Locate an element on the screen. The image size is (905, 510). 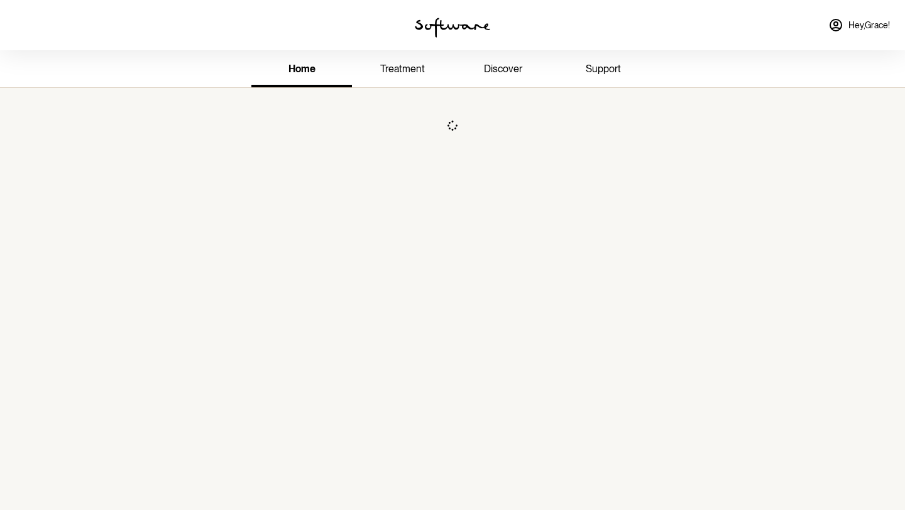
span: home is located at coordinates (302, 68).